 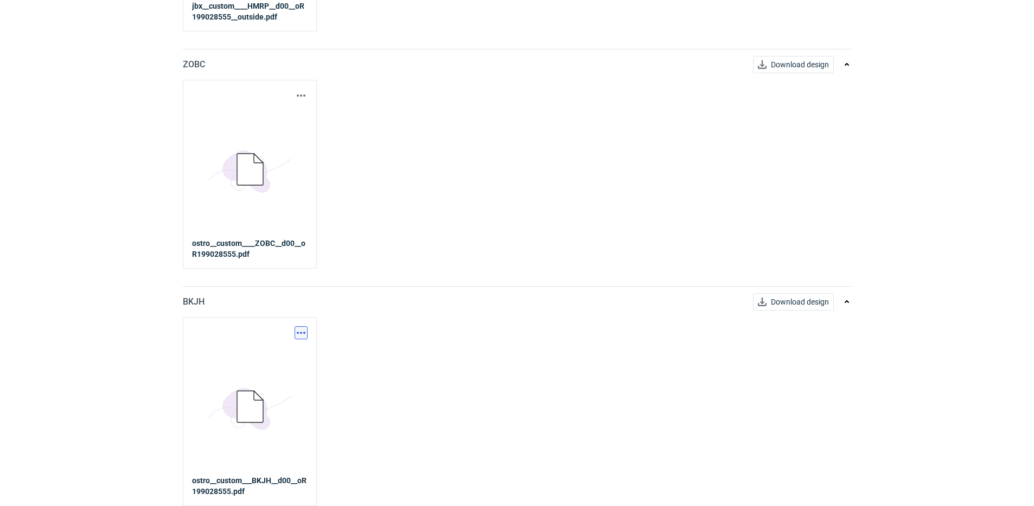 What do you see at coordinates (249, 249) in the screenshot?
I see `strong: ostro__custom____ZOBC__d00__oR199028555.pdf` at bounding box center [249, 249].